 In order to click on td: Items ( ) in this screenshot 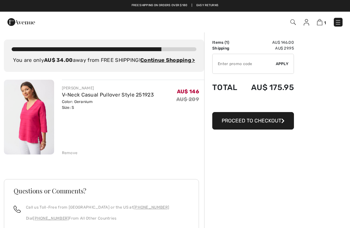, I will do `click(227, 42)`.